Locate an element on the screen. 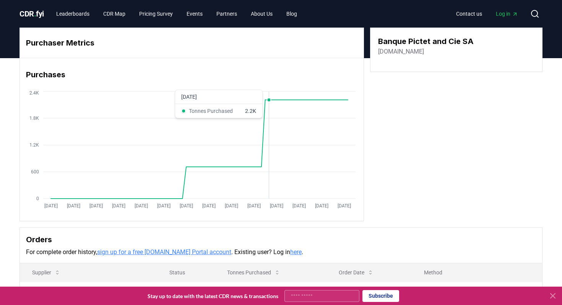  p: Method is located at coordinates (477, 272).